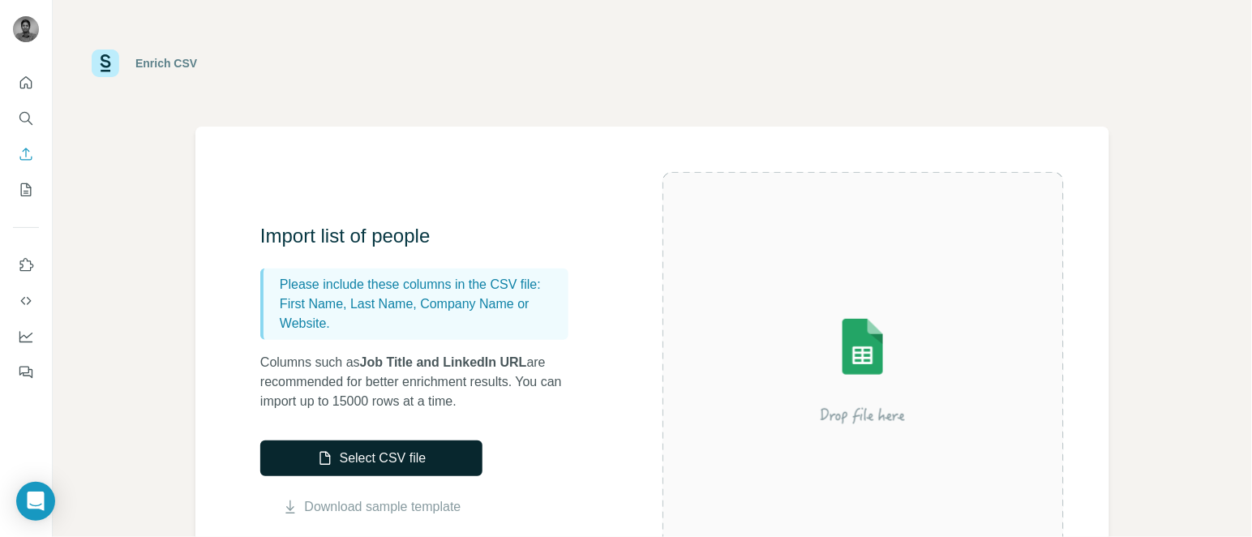 This screenshot has height=537, width=1252. Describe the element at coordinates (371, 458) in the screenshot. I see `button: Select CSV file` at that location.